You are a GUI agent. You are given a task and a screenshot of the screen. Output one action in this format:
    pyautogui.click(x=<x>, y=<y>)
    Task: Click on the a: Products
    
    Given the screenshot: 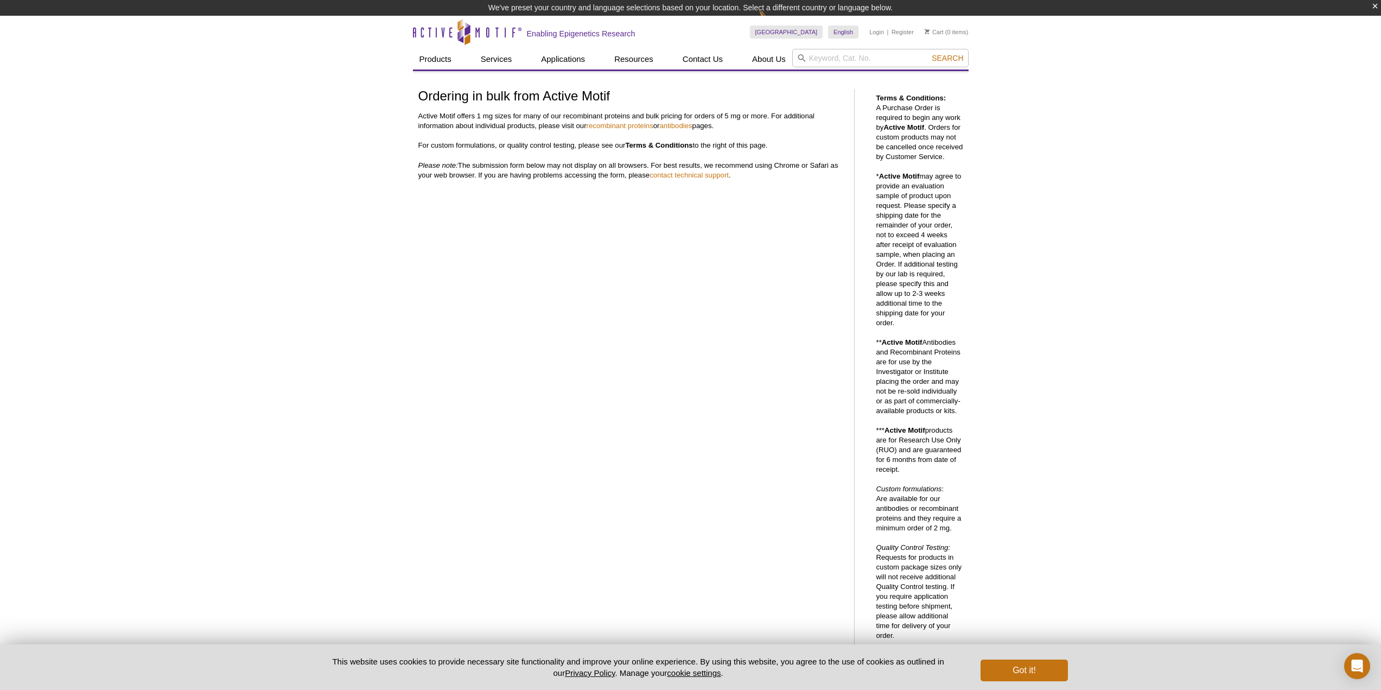 What is the action you would take?
    pyautogui.click(x=435, y=59)
    